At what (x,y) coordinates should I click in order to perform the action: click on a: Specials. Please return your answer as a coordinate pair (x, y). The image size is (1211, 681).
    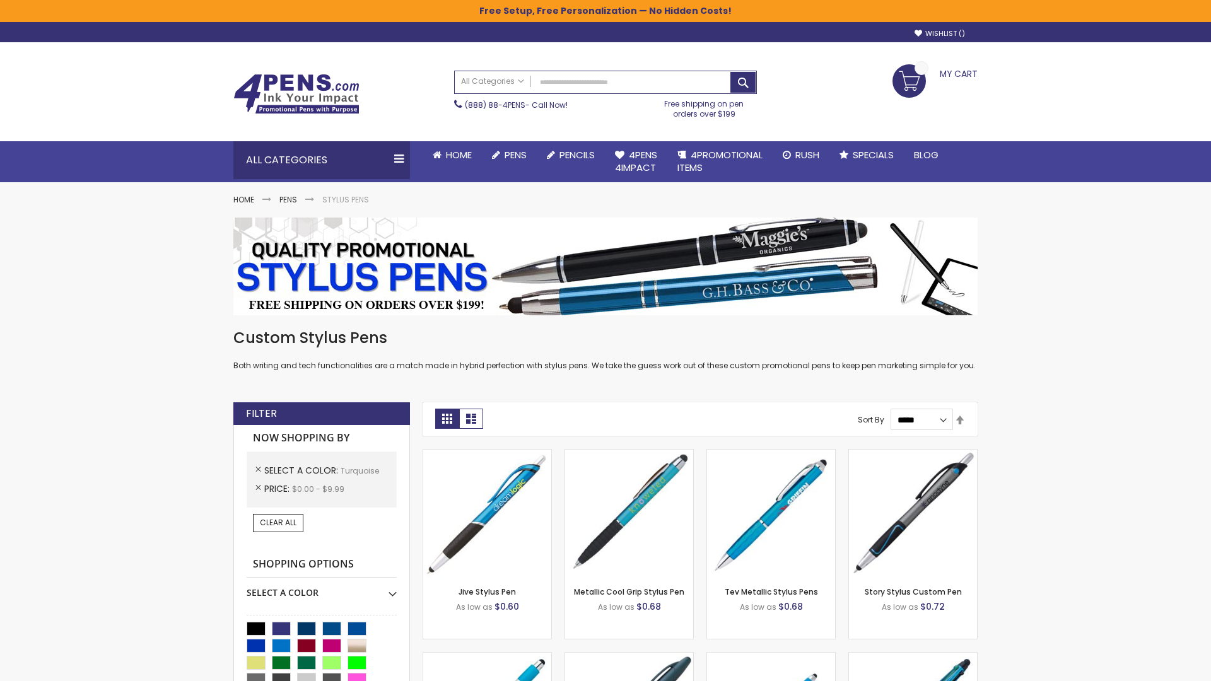
    Looking at the image, I should click on (867, 155).